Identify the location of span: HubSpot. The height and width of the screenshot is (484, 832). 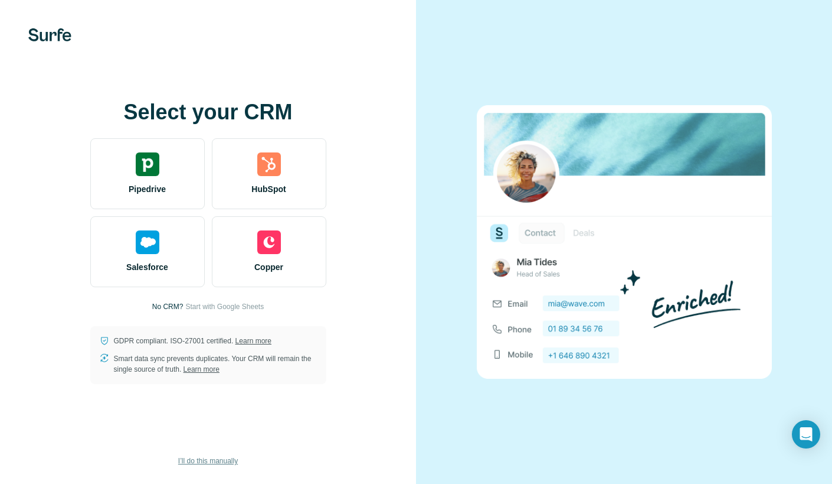
(269, 189).